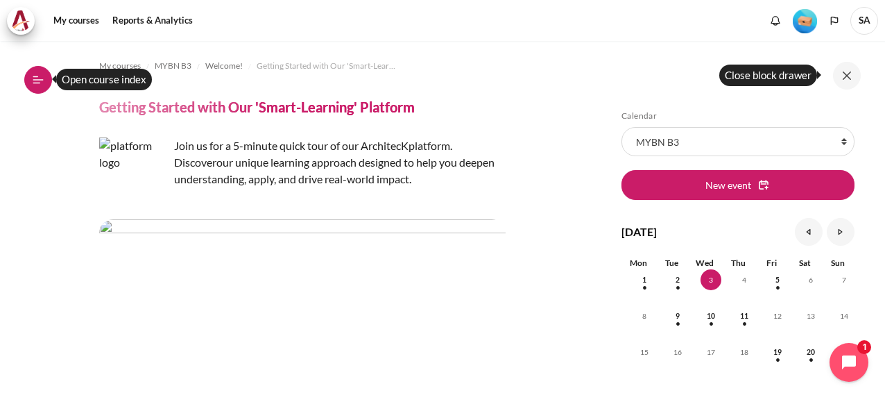 The width and height of the screenshot is (885, 418). I want to click on span: Sun, so click(838, 262).